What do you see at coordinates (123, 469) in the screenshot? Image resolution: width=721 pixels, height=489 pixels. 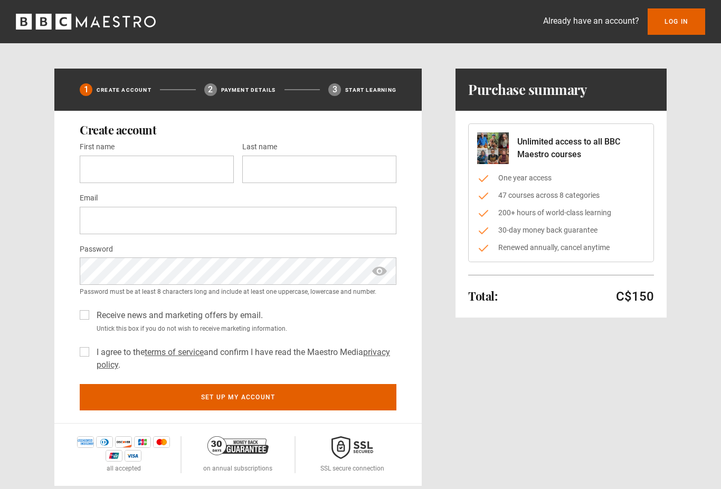 I see `p: all accepted` at bounding box center [123, 469].